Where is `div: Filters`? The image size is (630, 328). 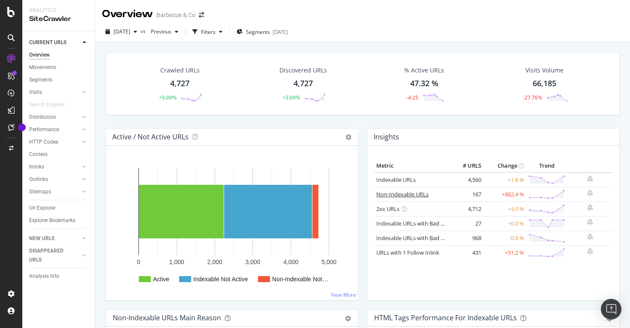 div: Filters is located at coordinates (208, 32).